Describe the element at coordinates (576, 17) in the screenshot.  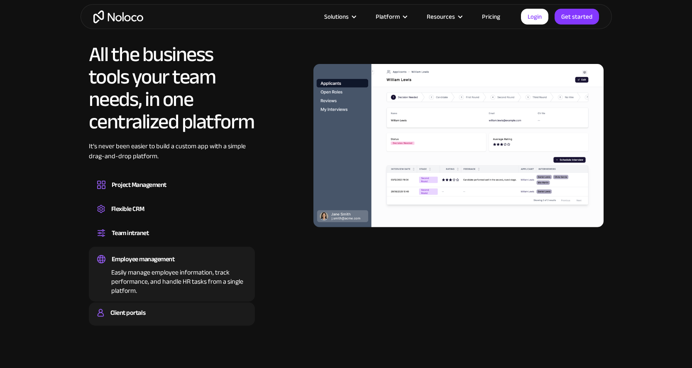
I see `a: Get started` at that location.